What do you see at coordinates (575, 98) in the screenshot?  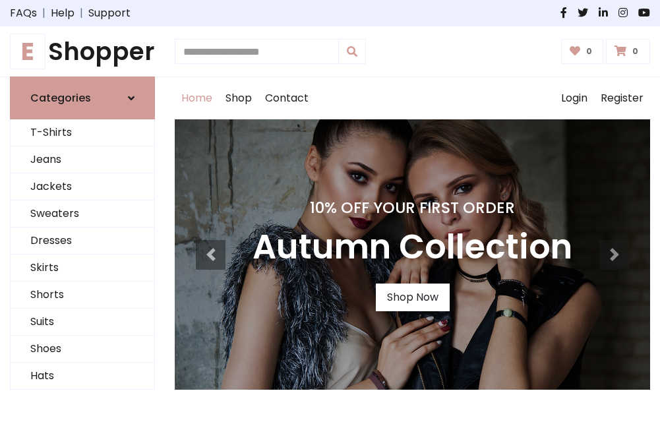 I see `a: Login` at bounding box center [575, 98].